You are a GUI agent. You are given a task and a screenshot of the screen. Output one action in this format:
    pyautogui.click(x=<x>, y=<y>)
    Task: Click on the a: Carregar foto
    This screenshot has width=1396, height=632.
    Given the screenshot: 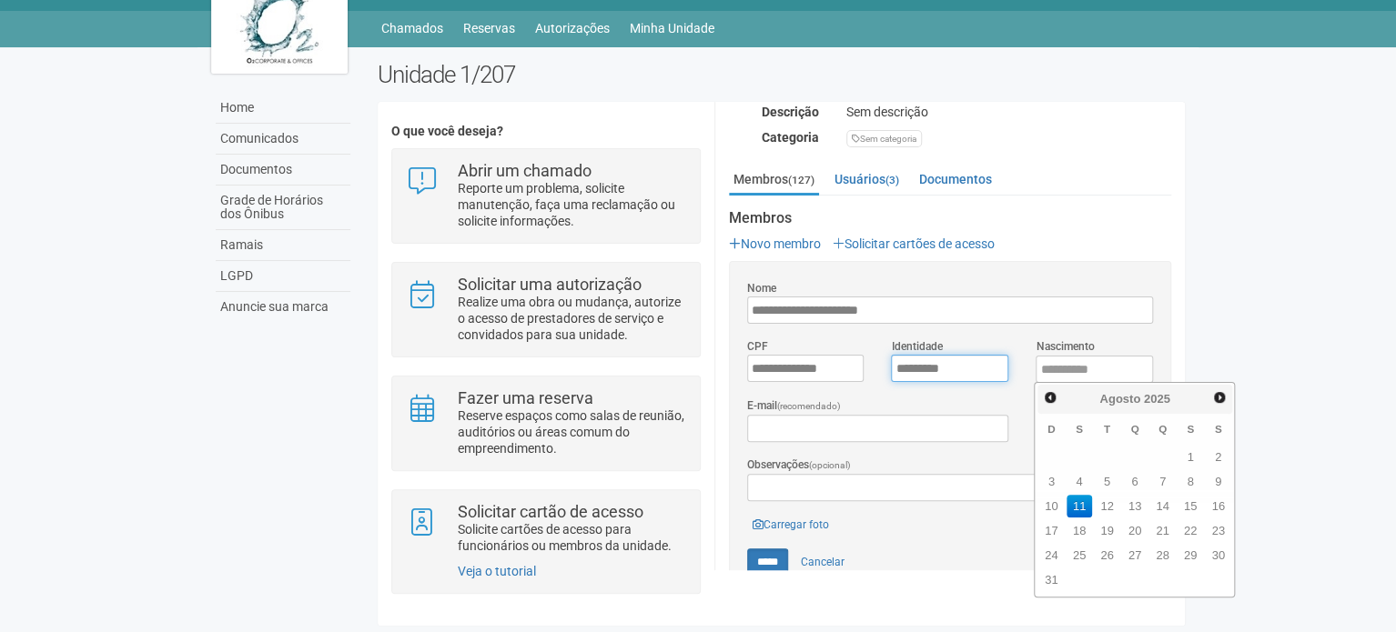 What is the action you would take?
    pyautogui.click(x=791, y=525)
    